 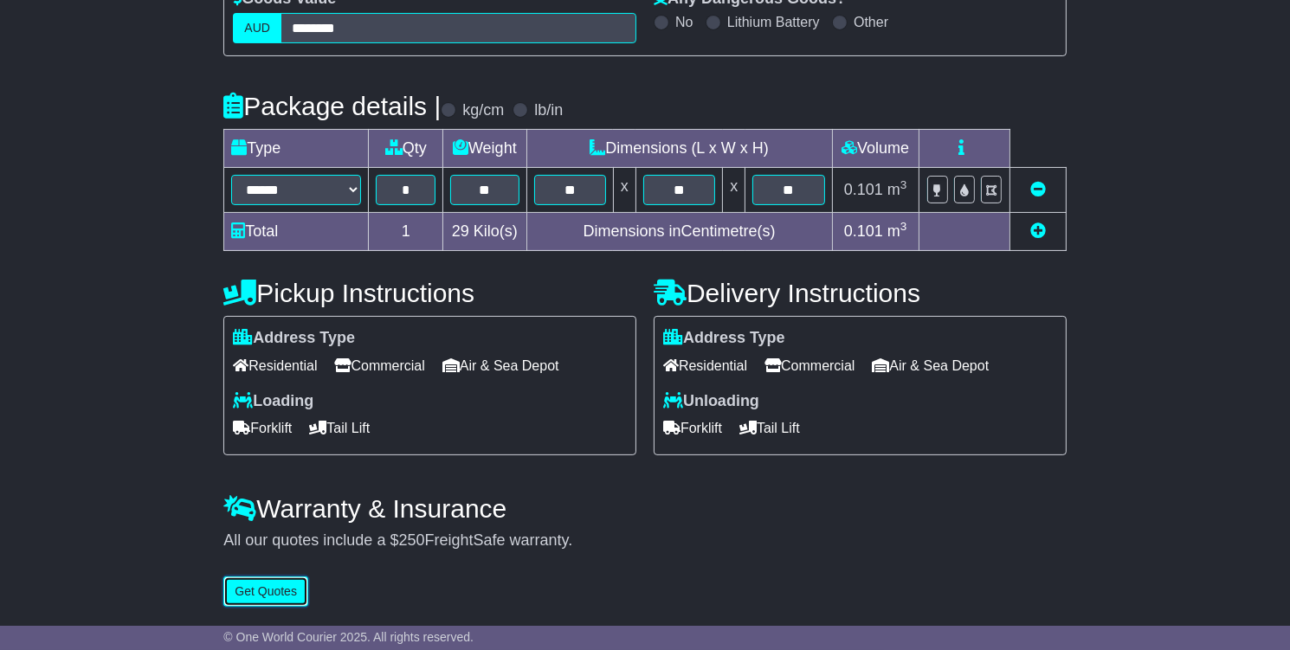 I want to click on label: AUD, so click(x=257, y=28).